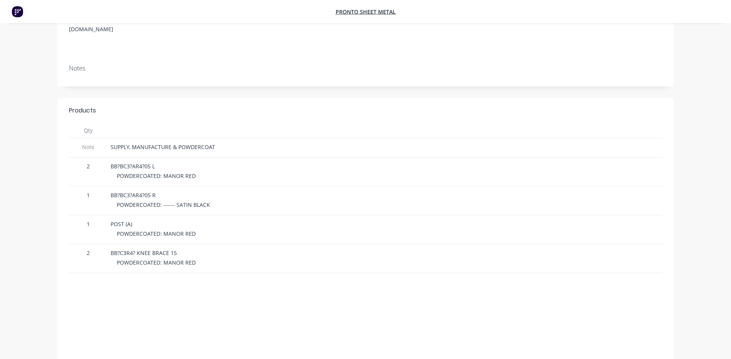 The height and width of the screenshot is (359, 731). What do you see at coordinates (366, 68) in the screenshot?
I see `div: Notes` at bounding box center [366, 68].